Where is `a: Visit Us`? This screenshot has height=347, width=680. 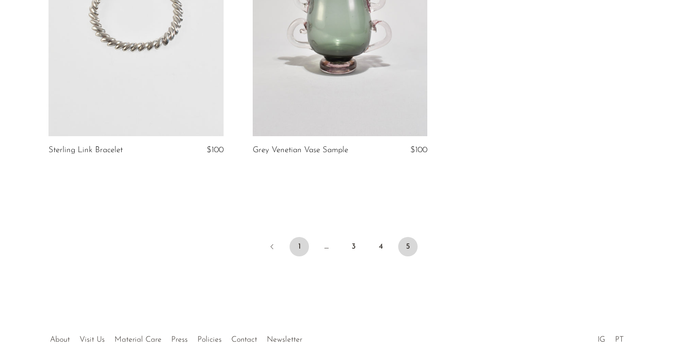
a: Visit Us is located at coordinates (92, 340).